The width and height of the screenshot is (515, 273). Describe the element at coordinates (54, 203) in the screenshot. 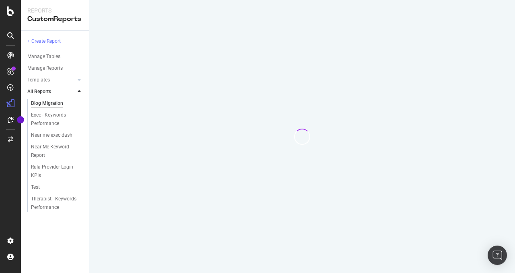

I see `div: Therapist - Keywords Performance` at that location.